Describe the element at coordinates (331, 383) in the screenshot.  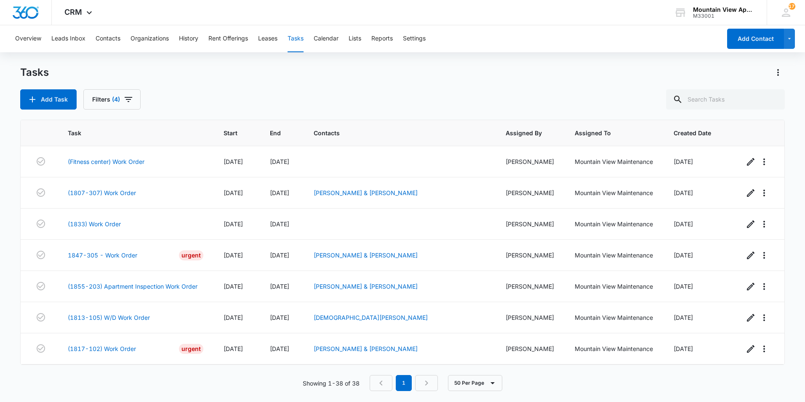
I see `p: Showing 1-38 of 38` at that location.